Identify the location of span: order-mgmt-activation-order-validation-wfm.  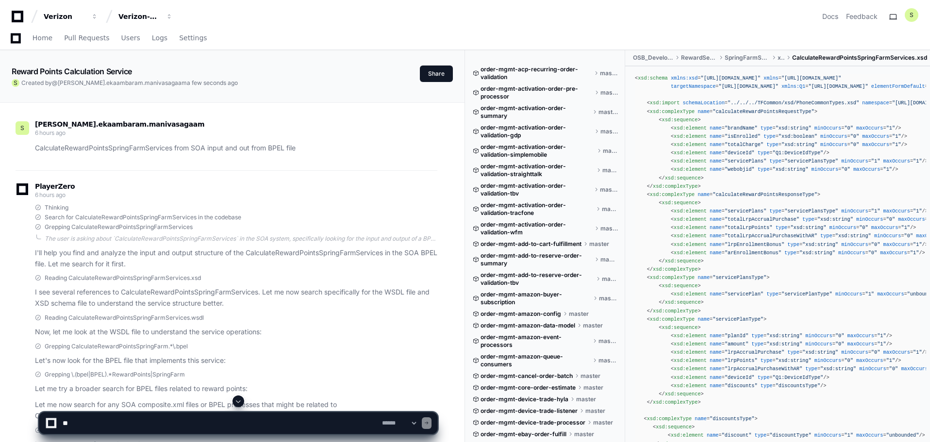
(536, 229).